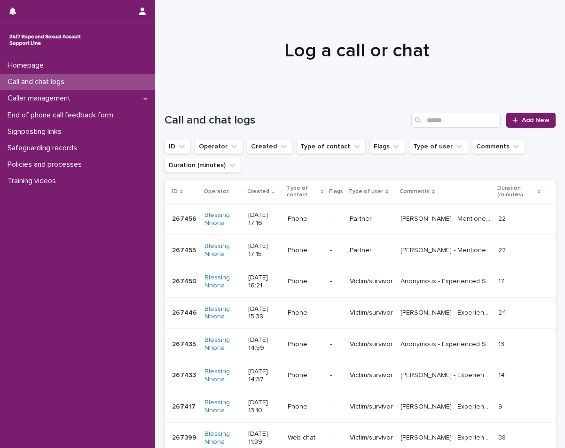  I want to click on p: 38, so click(503, 437).